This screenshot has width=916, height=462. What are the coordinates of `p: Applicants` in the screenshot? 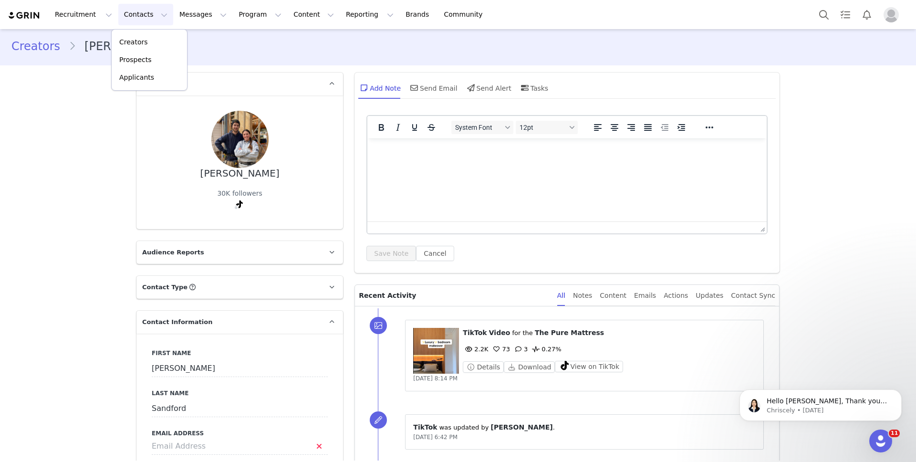 It's located at (136, 77).